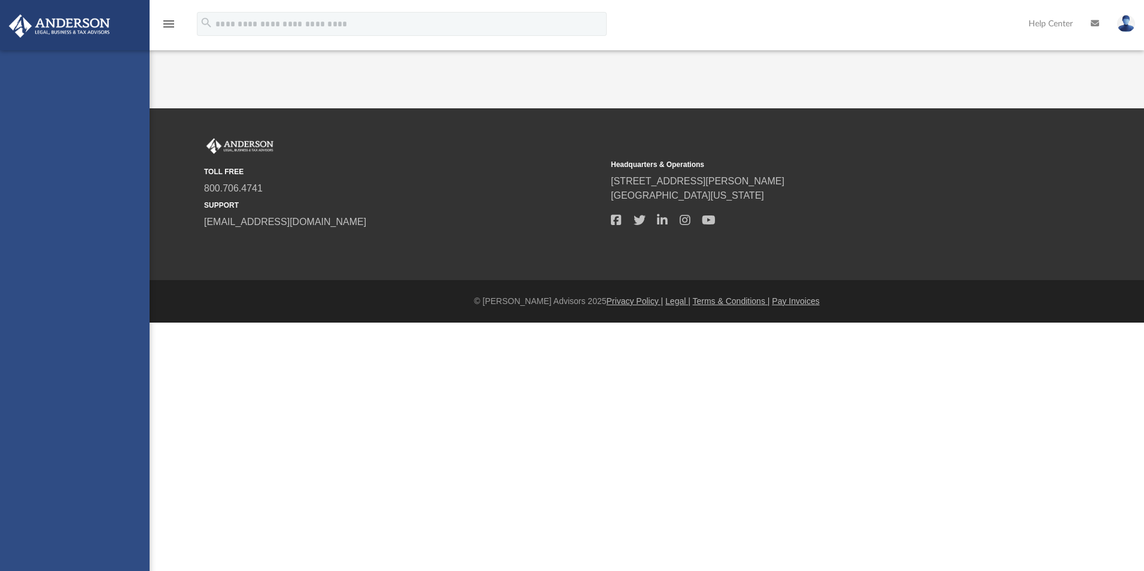 The width and height of the screenshot is (1144, 571). What do you see at coordinates (206, 23) in the screenshot?
I see `i: search` at bounding box center [206, 23].